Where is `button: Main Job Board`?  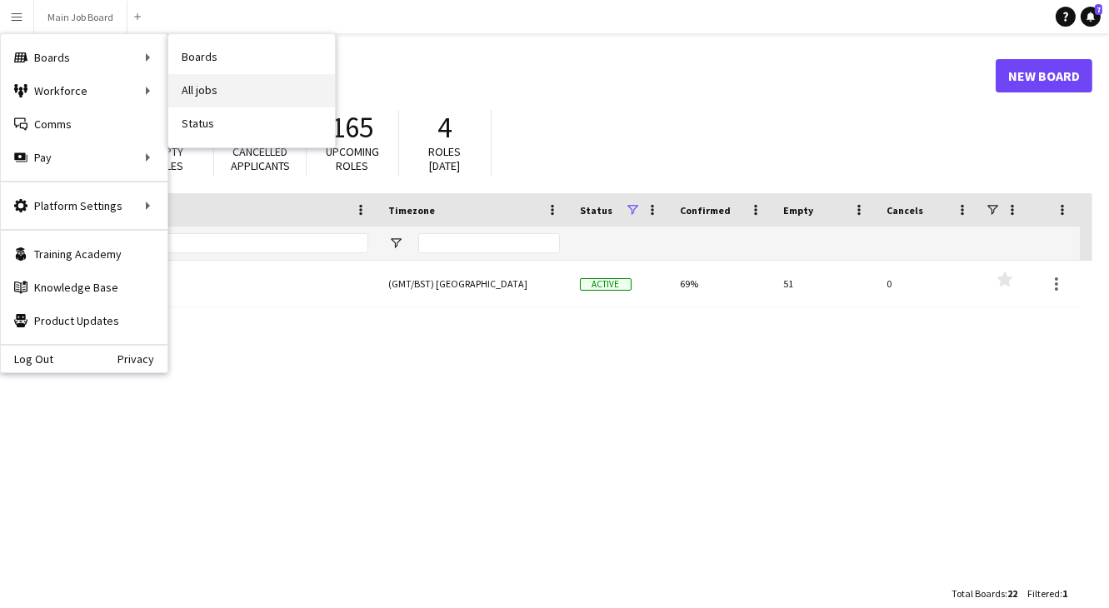
button: Main Job Board is located at coordinates (81, 17).